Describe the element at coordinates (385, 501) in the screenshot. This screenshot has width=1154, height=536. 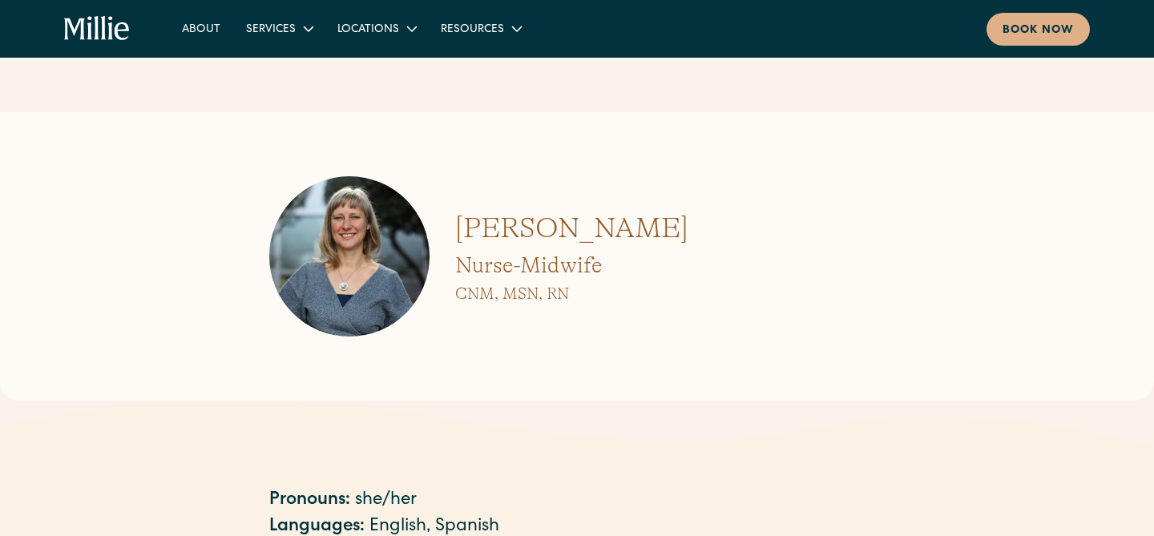
I see `div: she/her` at that location.